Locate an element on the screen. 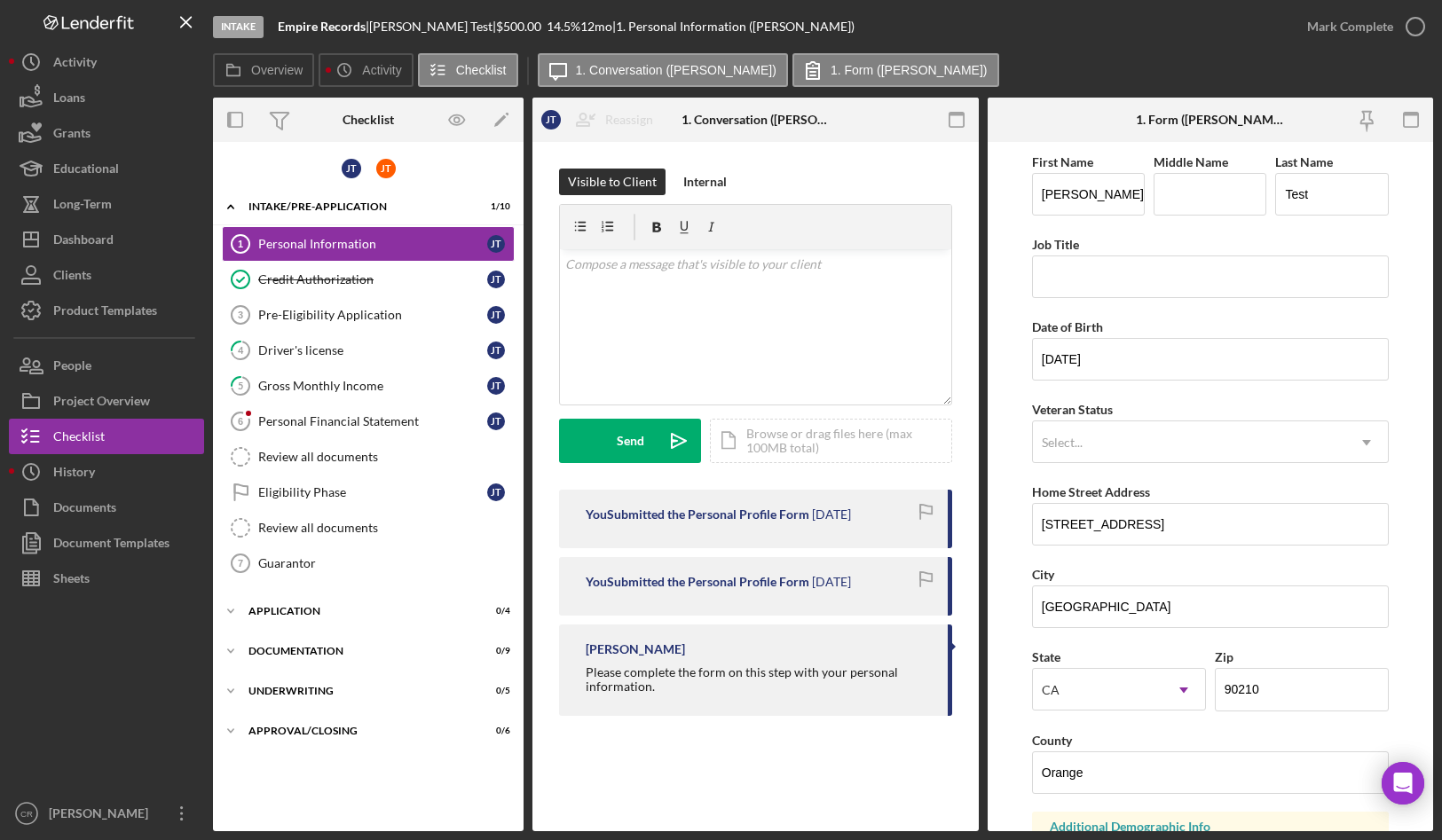 The image size is (1442, 840). a: Documents is located at coordinates (106, 507).